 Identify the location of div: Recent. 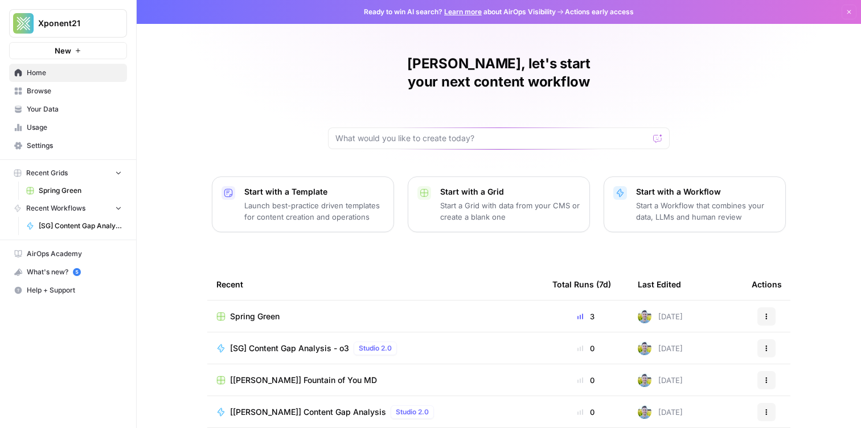
(375, 284).